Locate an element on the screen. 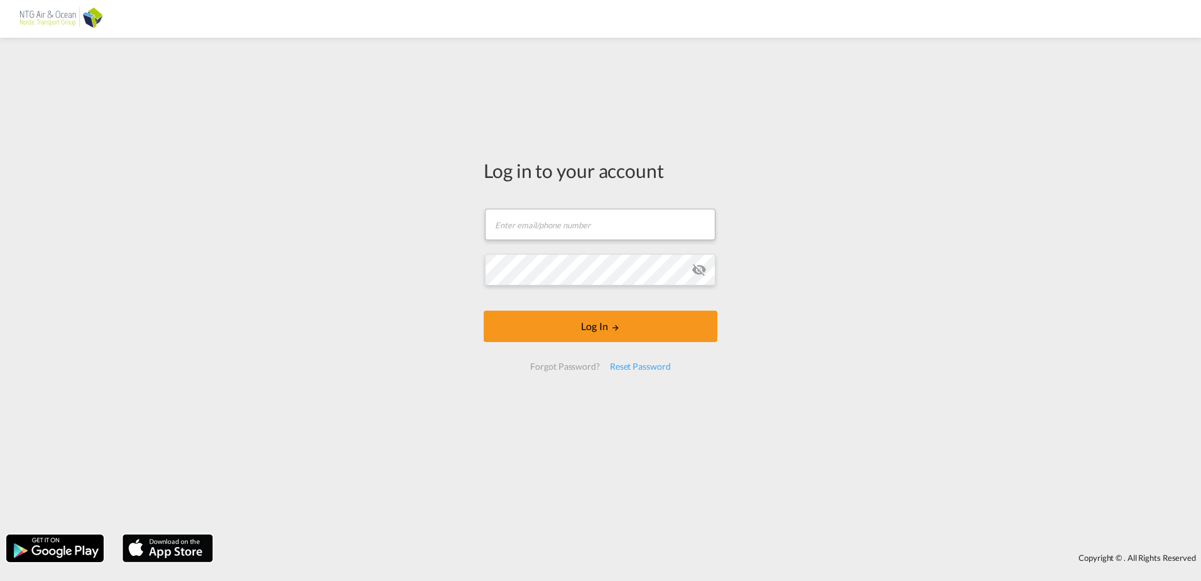 This screenshot has width=1201, height=581. img: af31b1c0b01f11ecbc353f8e72265e29.png is located at coordinates (61, 19).